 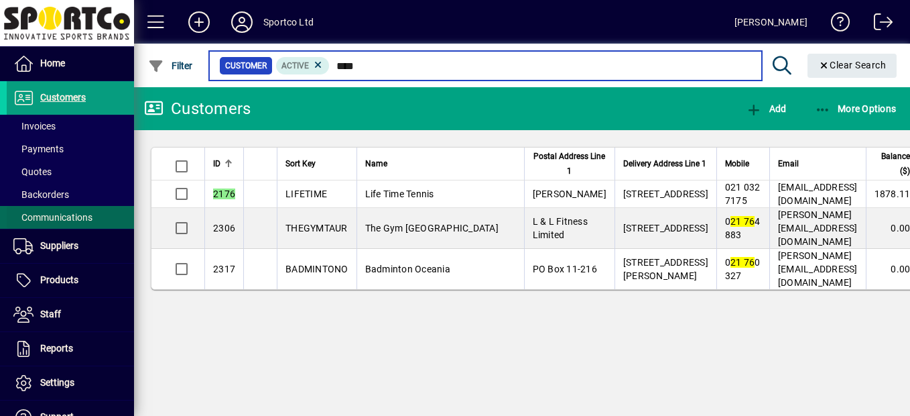 What do you see at coordinates (836, 24) in the screenshot?
I see `a: Knowledge Base` at bounding box center [836, 24].